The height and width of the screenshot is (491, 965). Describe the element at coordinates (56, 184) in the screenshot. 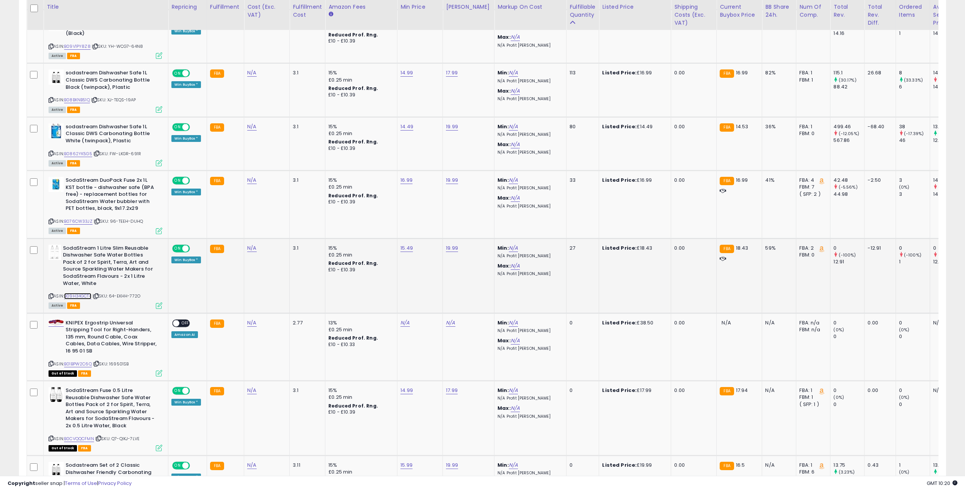

I see `img: 41y4Pcqu5PL._SL40_.jpg` at that location.